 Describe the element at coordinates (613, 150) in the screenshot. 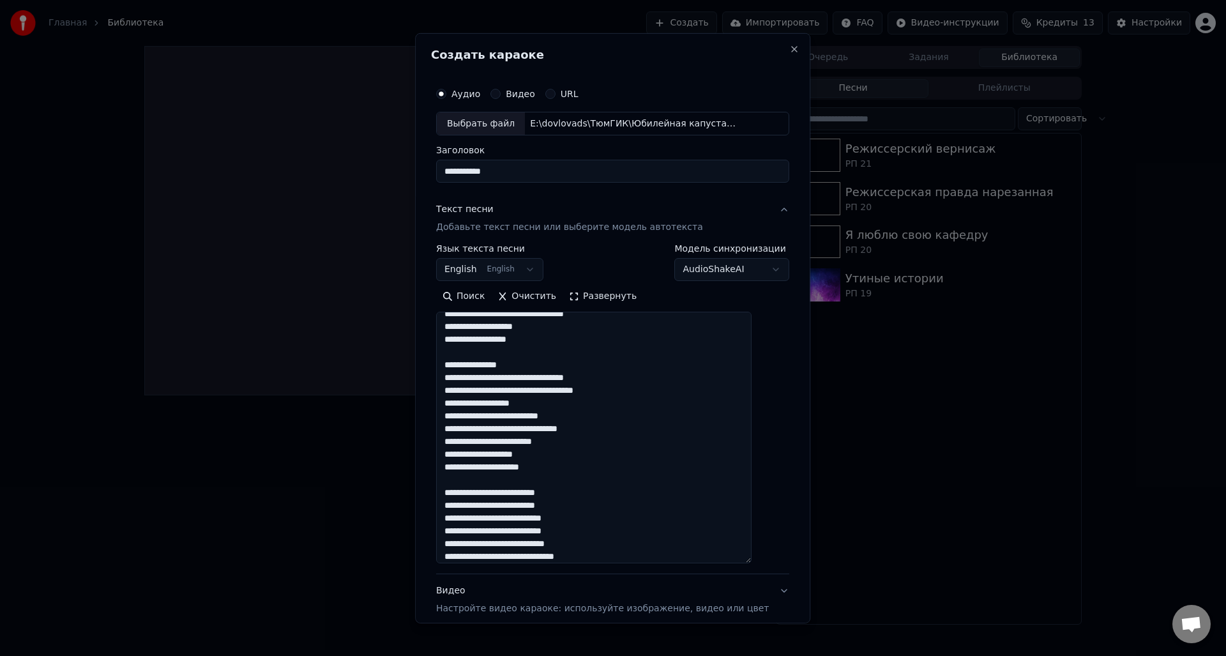

I see `label: Заголовок` at that location.